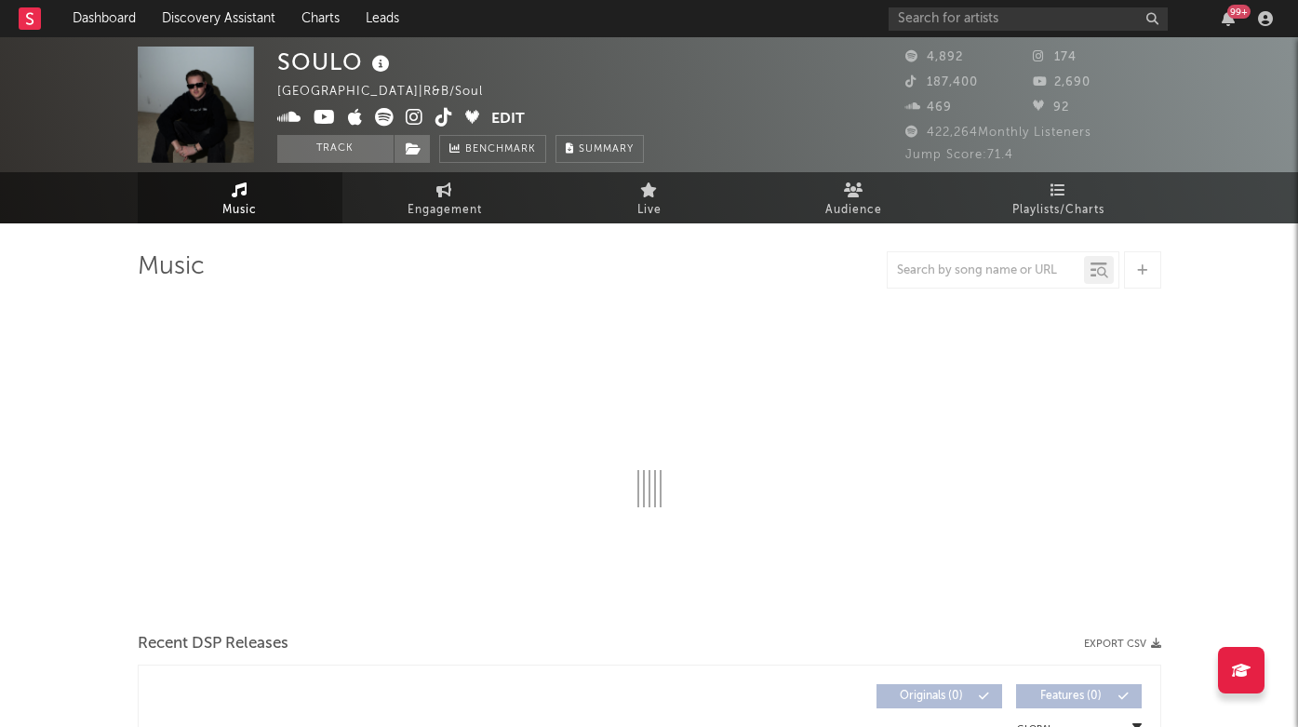  I want to click on input: Search by song name or URL, so click(986, 271).